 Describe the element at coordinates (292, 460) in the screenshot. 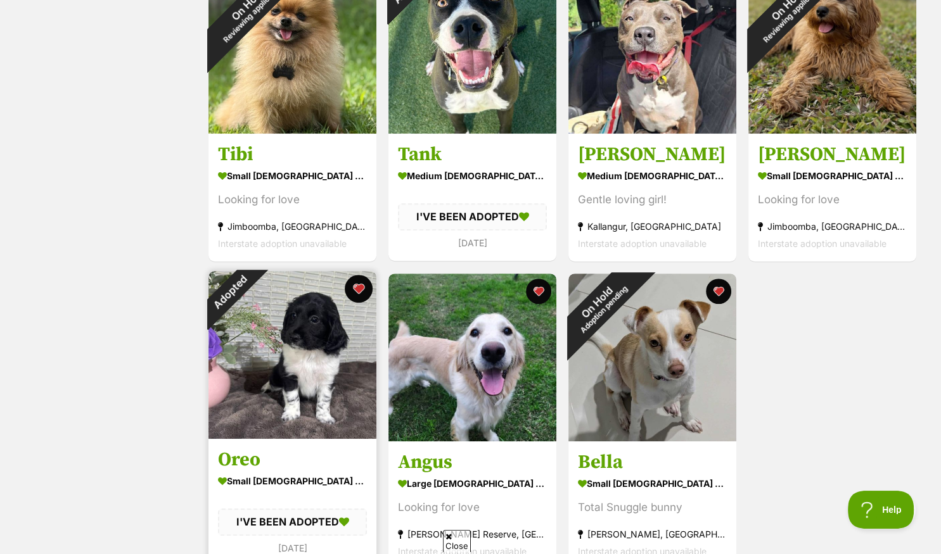

I see `h3: Oreo` at that location.